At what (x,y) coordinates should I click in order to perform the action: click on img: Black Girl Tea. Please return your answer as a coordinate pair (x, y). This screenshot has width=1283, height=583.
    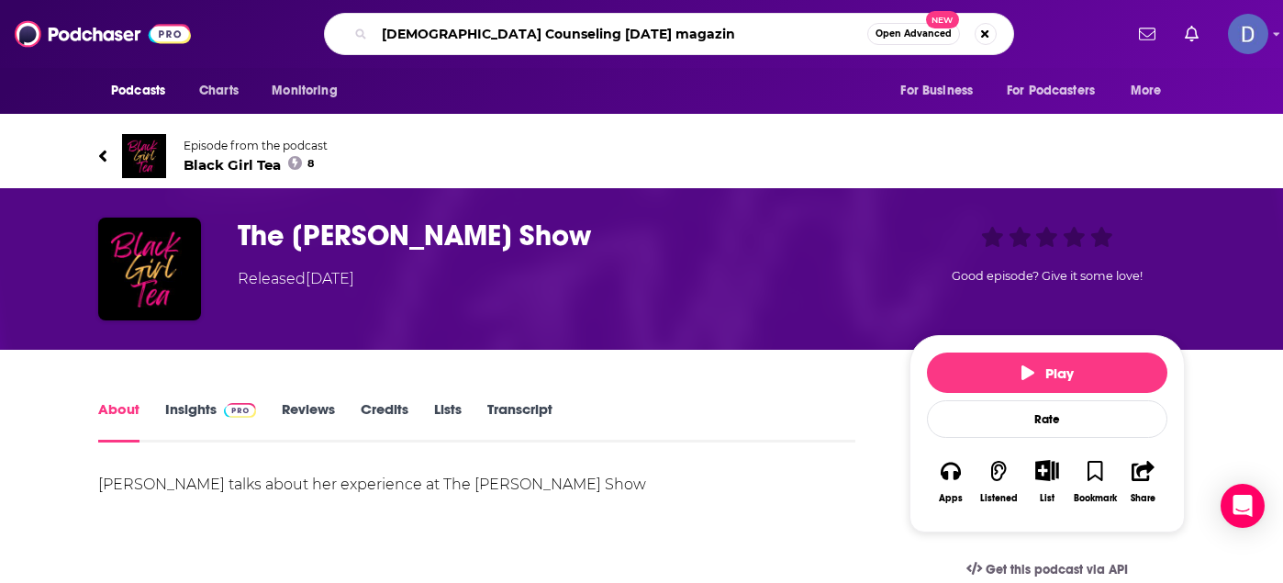
    Looking at the image, I should click on (144, 156).